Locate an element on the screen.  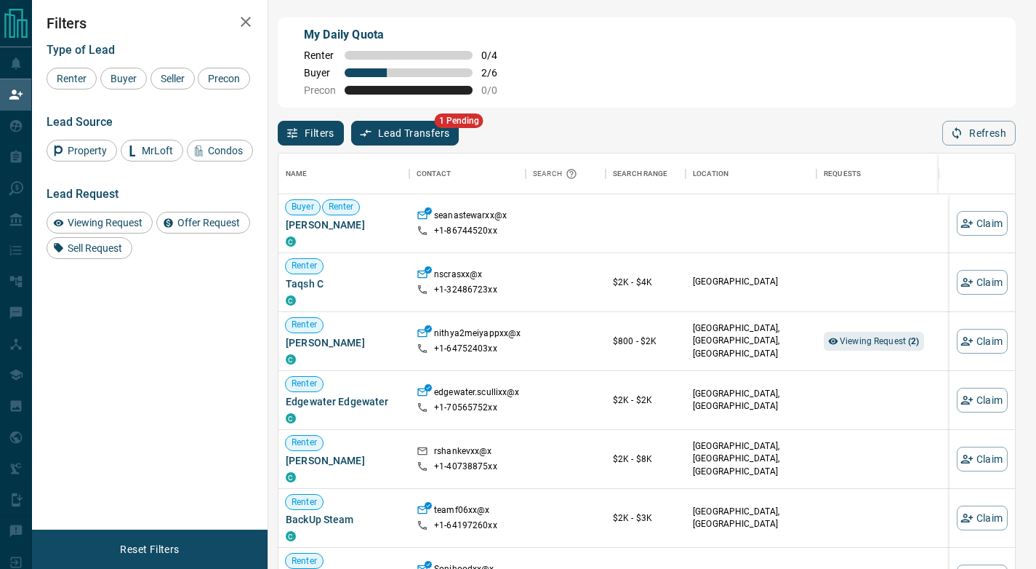
p: seanastewarxx@x is located at coordinates (471, 217).